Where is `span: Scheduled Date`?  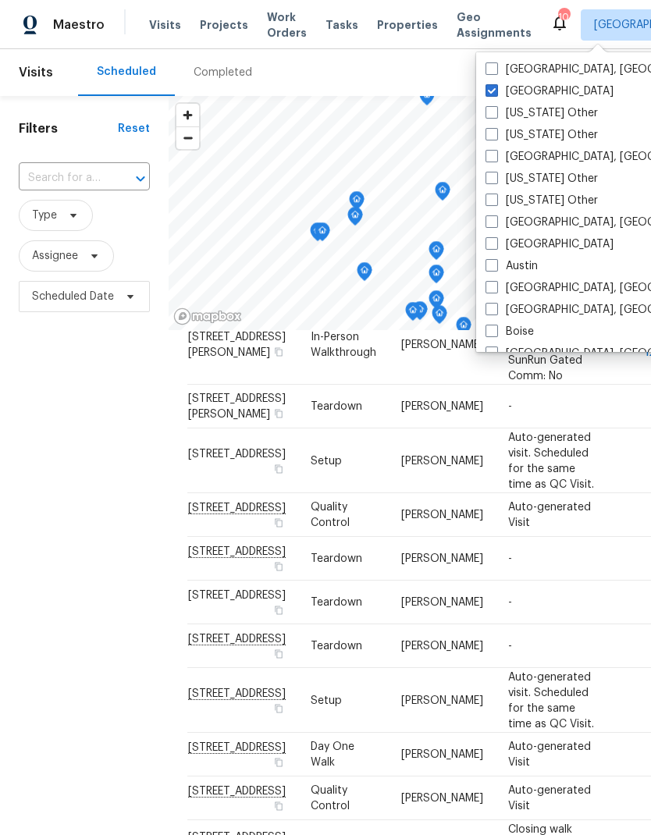 span: Scheduled Date is located at coordinates (73, 296).